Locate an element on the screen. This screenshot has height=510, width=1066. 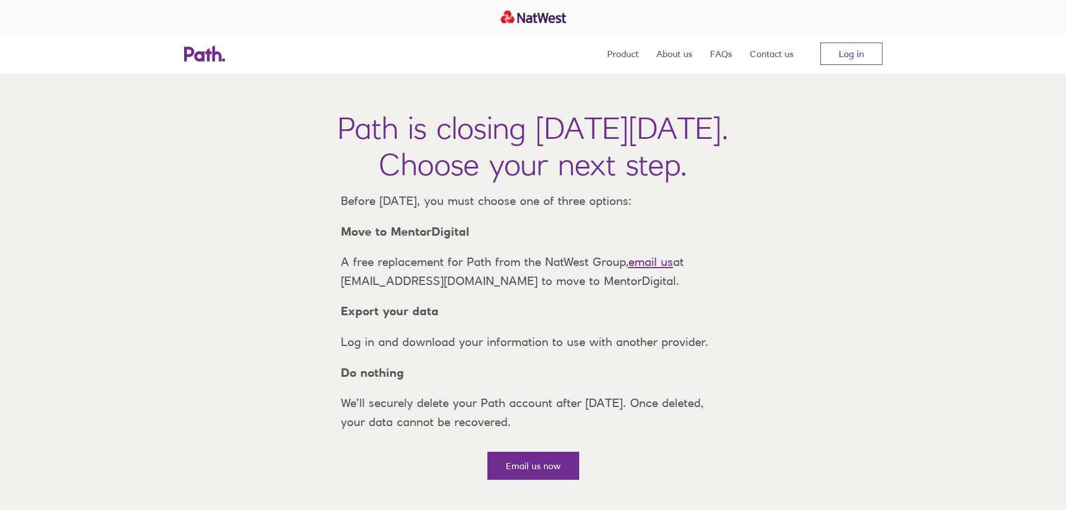
strong: Do nothing is located at coordinates (372, 372).